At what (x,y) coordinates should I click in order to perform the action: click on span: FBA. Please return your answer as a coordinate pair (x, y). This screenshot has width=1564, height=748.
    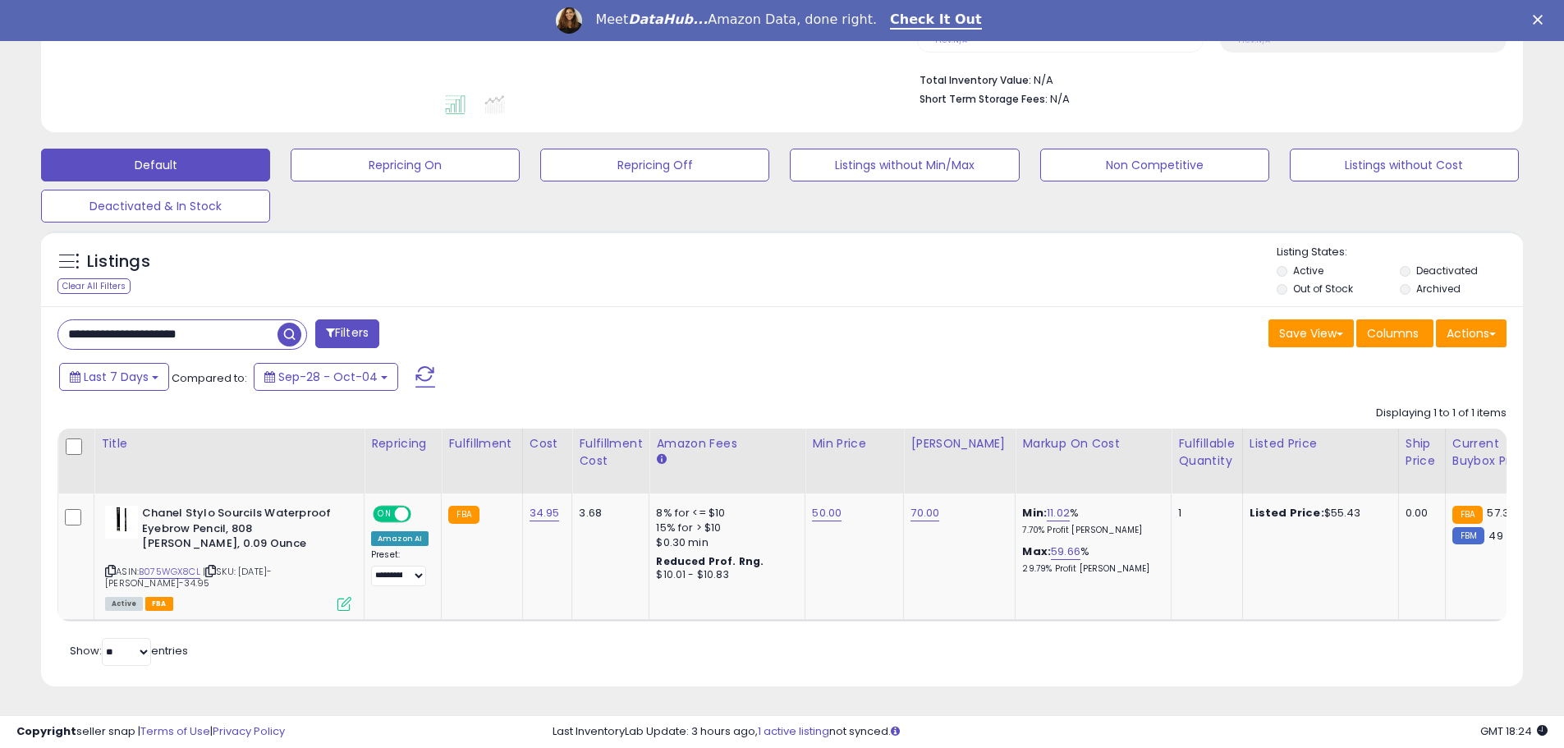
    Looking at the image, I should click on (159, 604).